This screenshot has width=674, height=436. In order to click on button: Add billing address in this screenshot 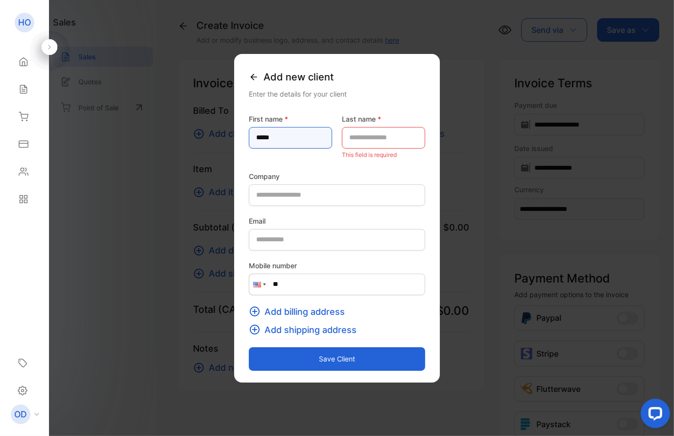, I will do `click(300, 311)`.